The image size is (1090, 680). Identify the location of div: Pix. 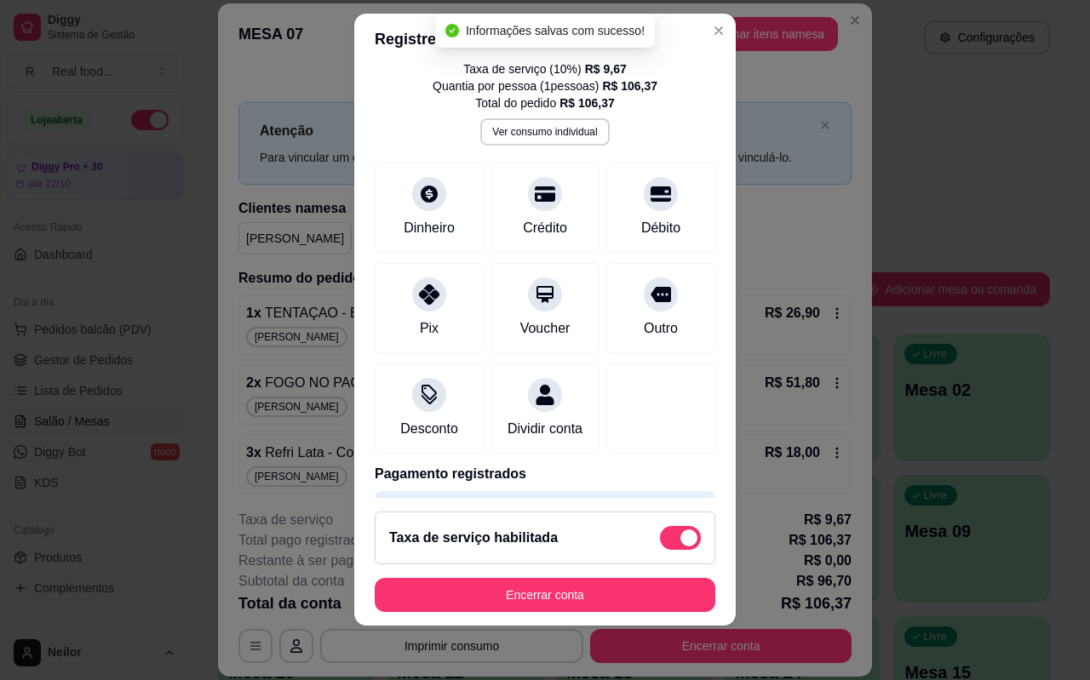
(429, 329).